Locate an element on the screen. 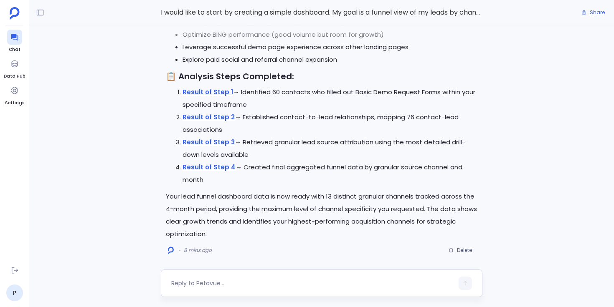 The height and width of the screenshot is (307, 614). a: Data Hub is located at coordinates (14, 68).